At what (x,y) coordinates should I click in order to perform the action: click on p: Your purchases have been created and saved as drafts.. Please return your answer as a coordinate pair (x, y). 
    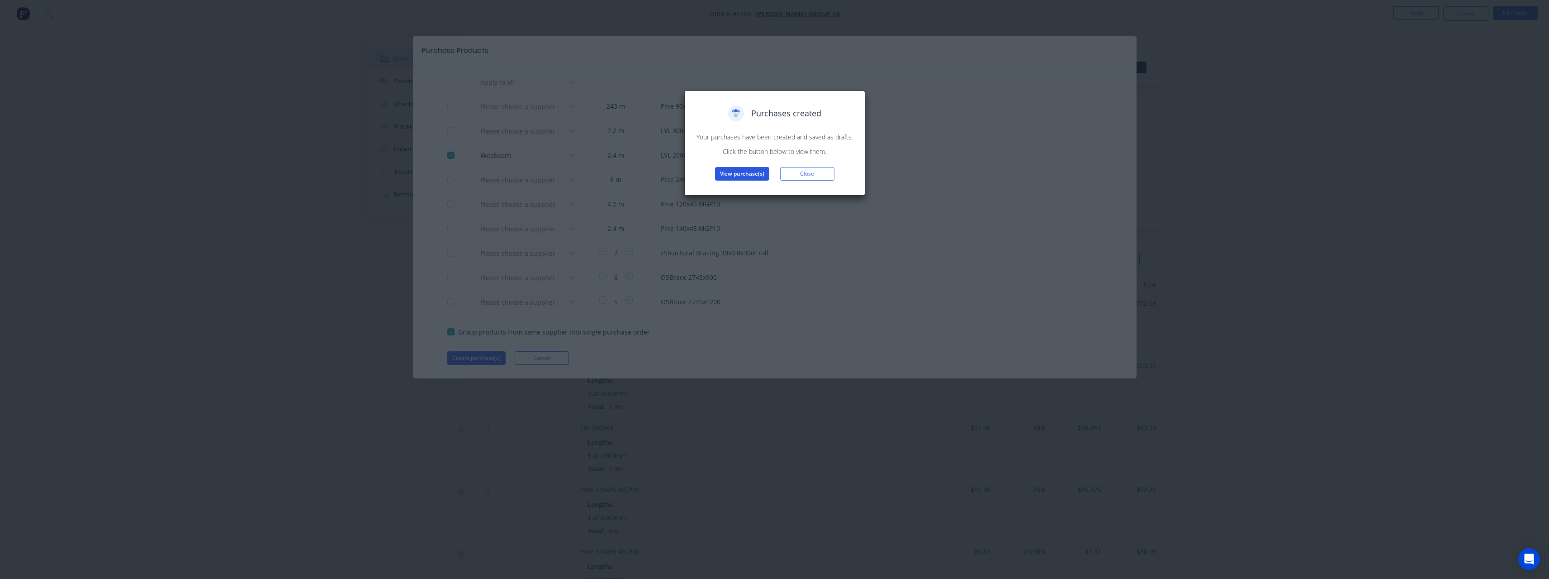
    Looking at the image, I should click on (775, 137).